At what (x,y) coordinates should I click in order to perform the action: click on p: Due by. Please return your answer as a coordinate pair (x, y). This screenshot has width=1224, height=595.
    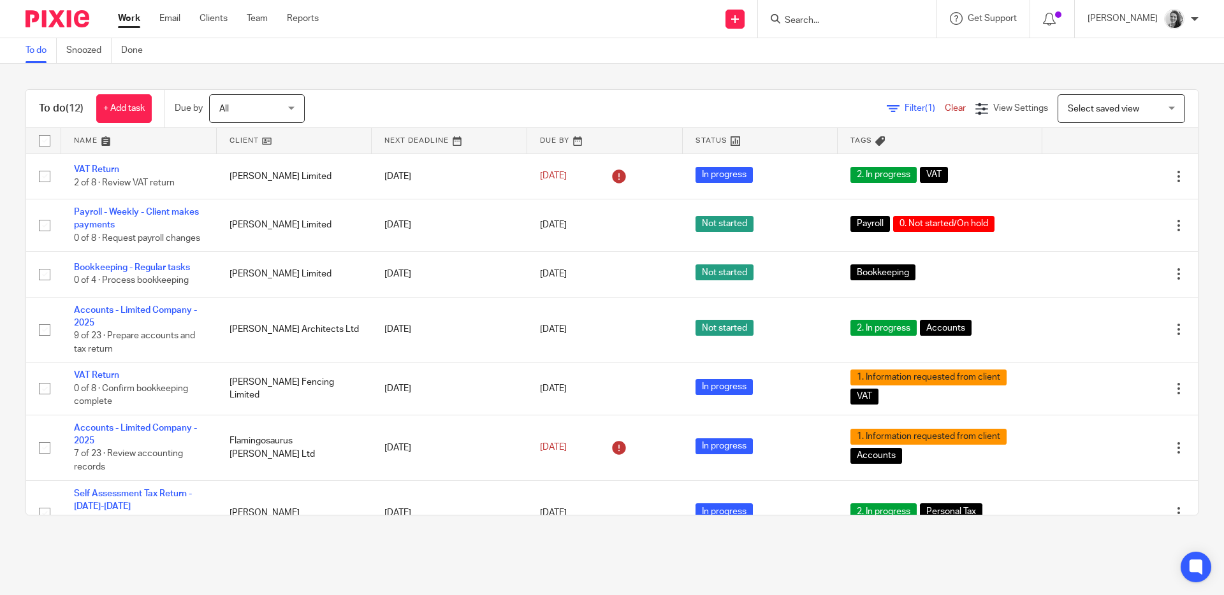
    Looking at the image, I should click on (189, 108).